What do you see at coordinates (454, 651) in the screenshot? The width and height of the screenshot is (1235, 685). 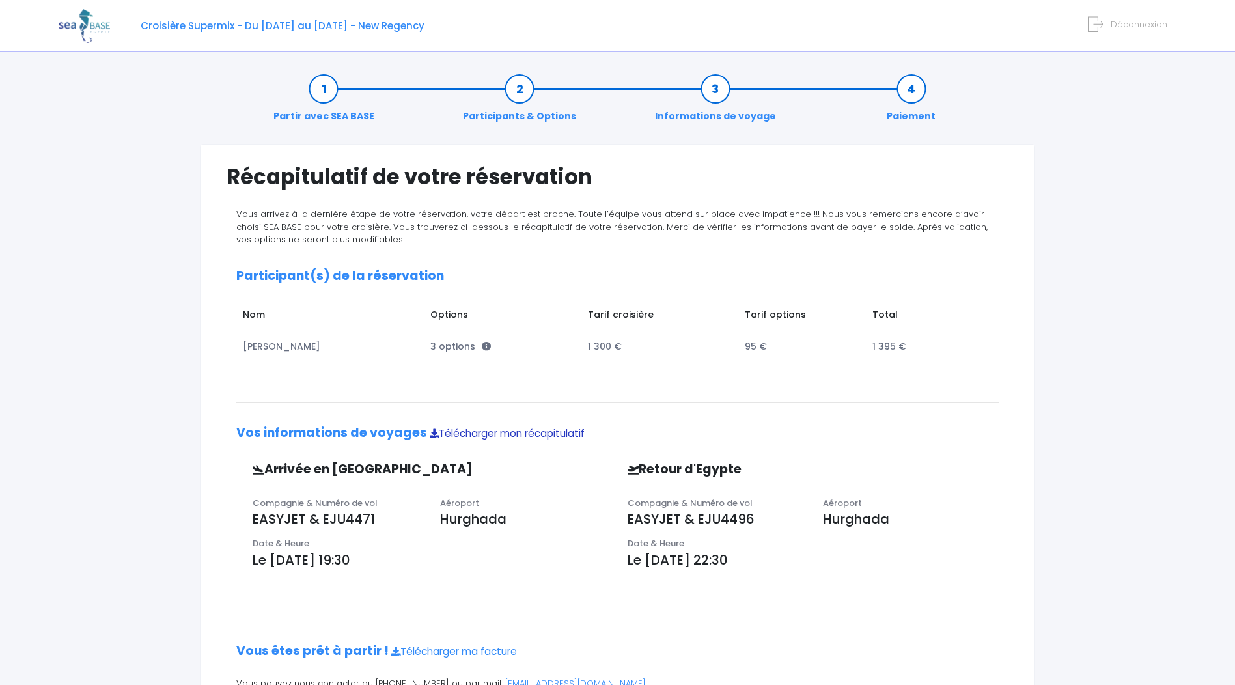 I see `a: Télécharger ma facture` at bounding box center [454, 651].